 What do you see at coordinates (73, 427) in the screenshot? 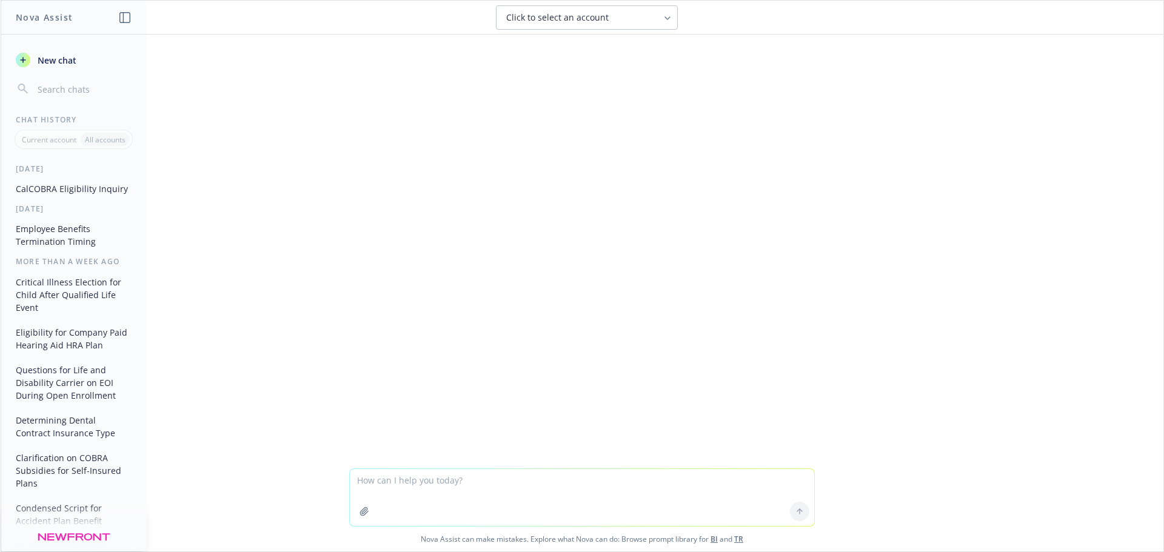
I see `button: Determining Dental Contract Insurance Type` at bounding box center [73, 427].